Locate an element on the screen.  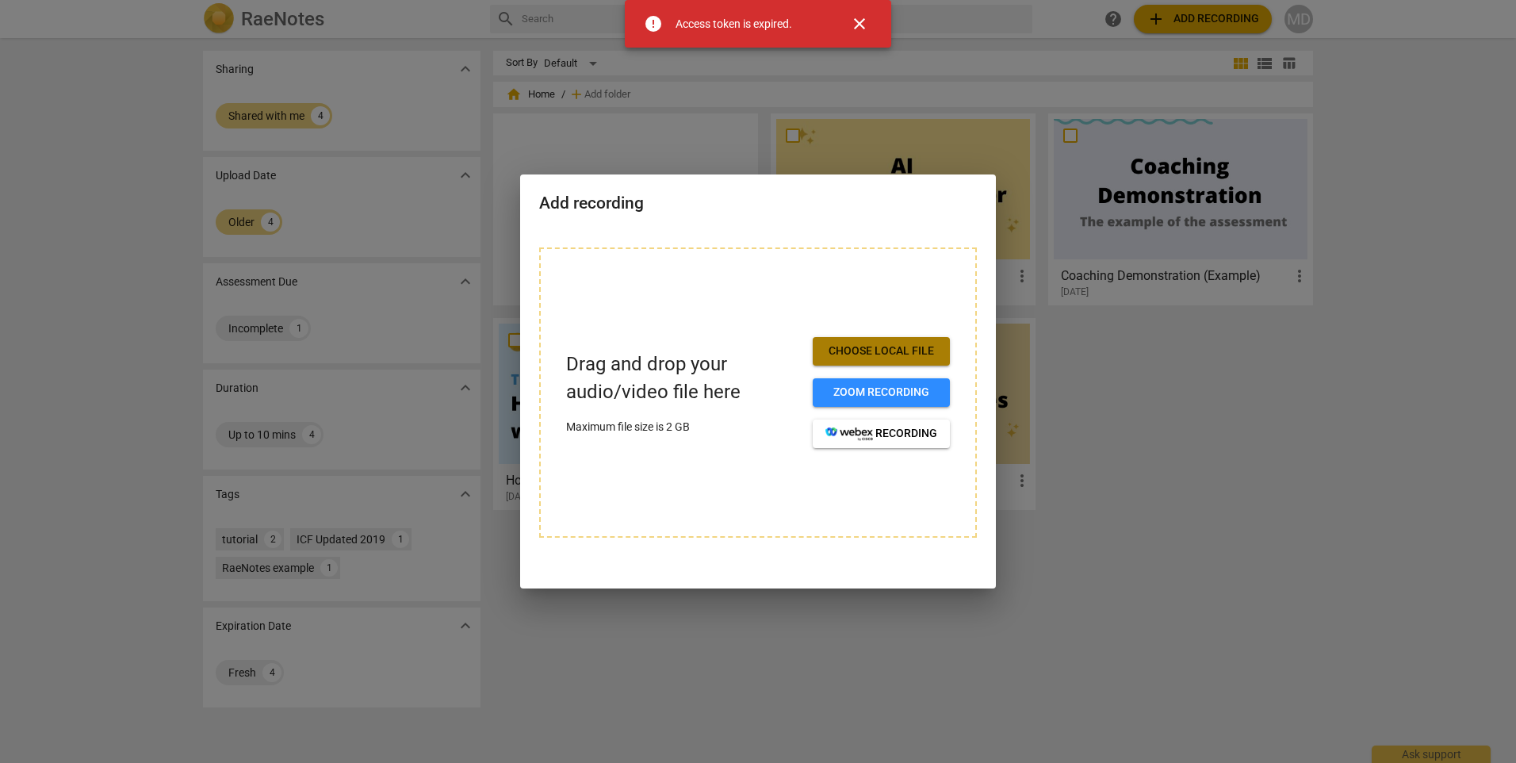
div: Access token is expired. is located at coordinates (733, 24).